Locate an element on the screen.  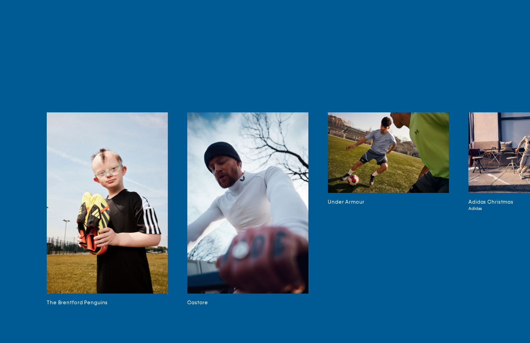
a: The Brentford Penguins is located at coordinates (107, 210).